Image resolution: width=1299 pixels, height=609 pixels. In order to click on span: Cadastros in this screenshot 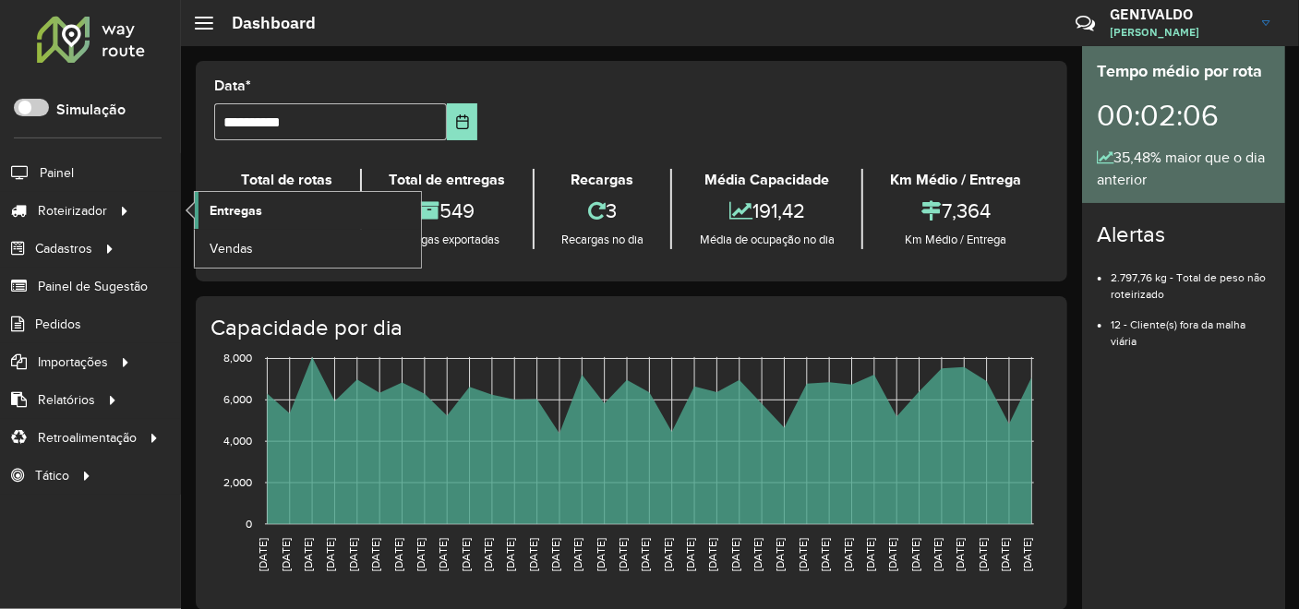, I will do `click(64, 248)`.